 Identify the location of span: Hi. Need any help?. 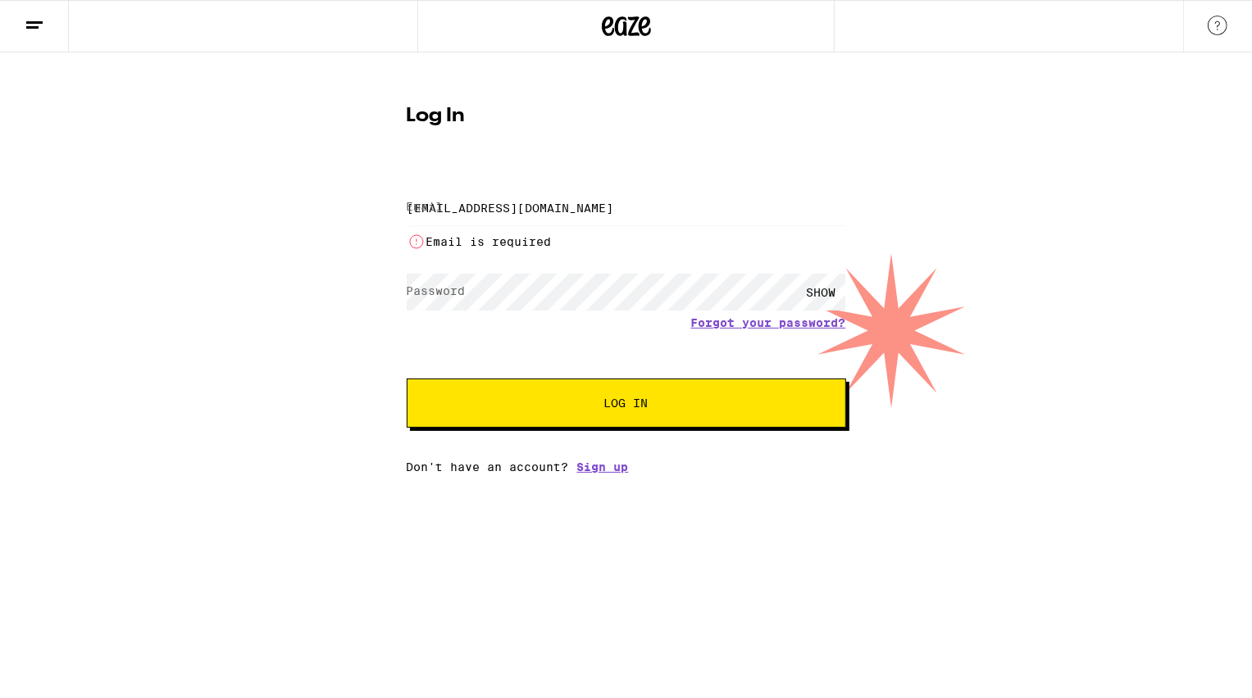
(64, 18).